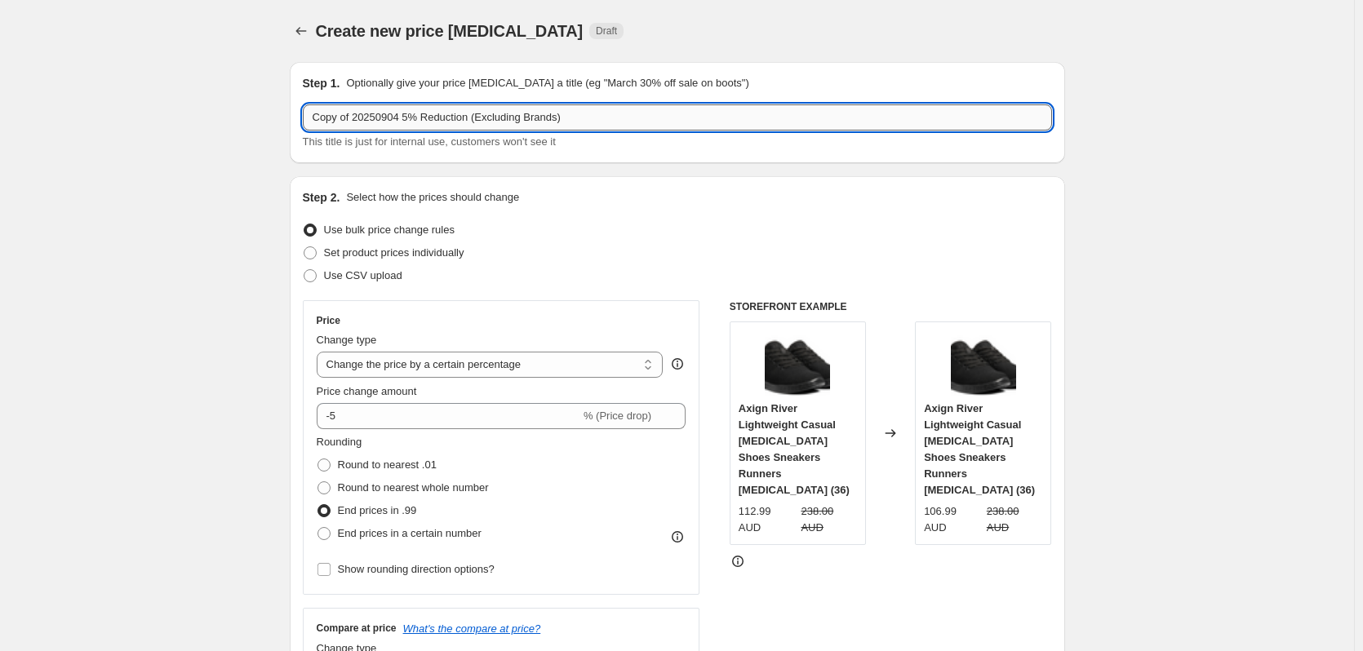 The height and width of the screenshot is (651, 1363). Describe the element at coordinates (366, 391) in the screenshot. I see `span: Price change amount` at that location.